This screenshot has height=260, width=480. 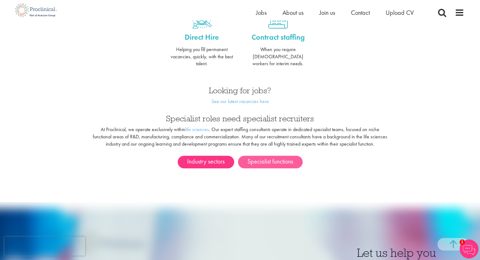 What do you see at coordinates (197, 129) in the screenshot?
I see `a: life sciences` at bounding box center [197, 129].